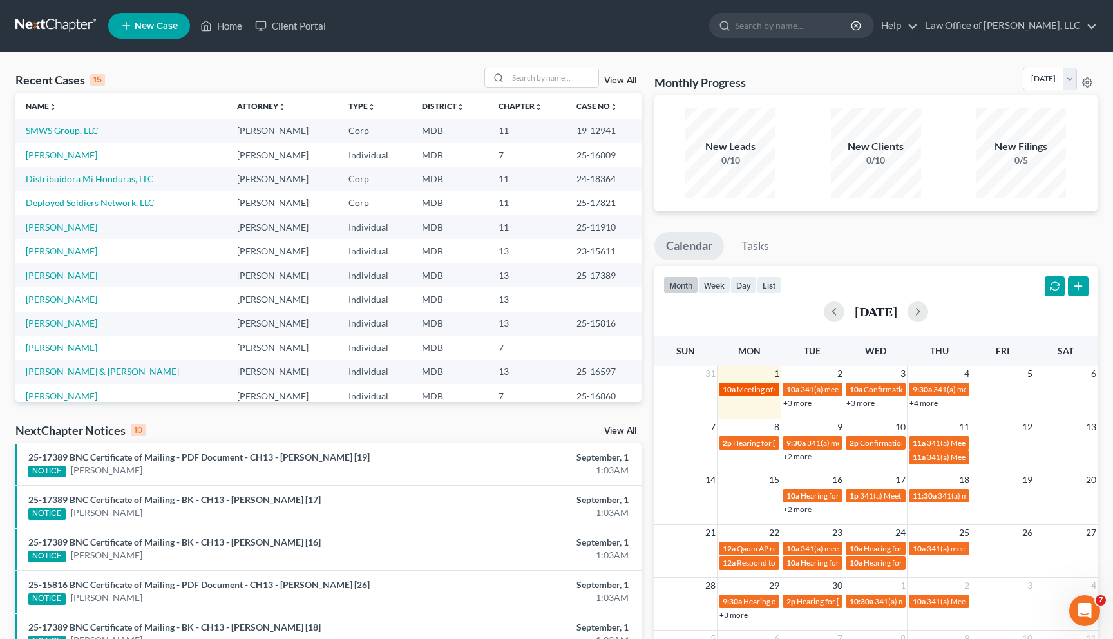 The width and height of the screenshot is (1113, 639). What do you see at coordinates (603, 155) in the screenshot?
I see `td: 25-16809` at bounding box center [603, 155].